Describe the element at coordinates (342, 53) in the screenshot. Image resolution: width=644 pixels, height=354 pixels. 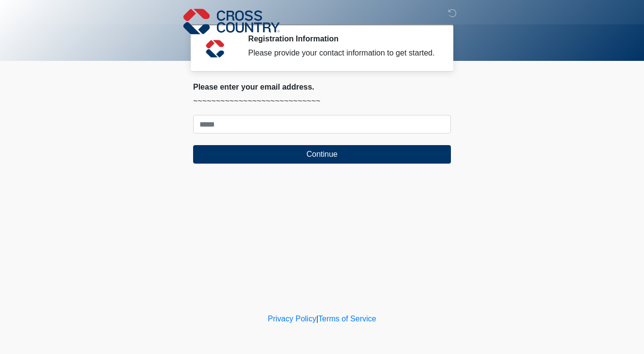
I see `div: Please provide your contact information to get started.` at that location.